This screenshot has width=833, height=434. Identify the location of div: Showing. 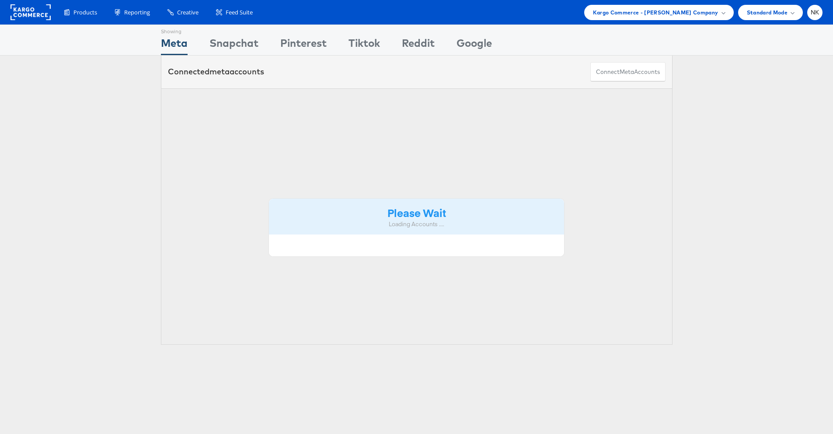
(174, 30).